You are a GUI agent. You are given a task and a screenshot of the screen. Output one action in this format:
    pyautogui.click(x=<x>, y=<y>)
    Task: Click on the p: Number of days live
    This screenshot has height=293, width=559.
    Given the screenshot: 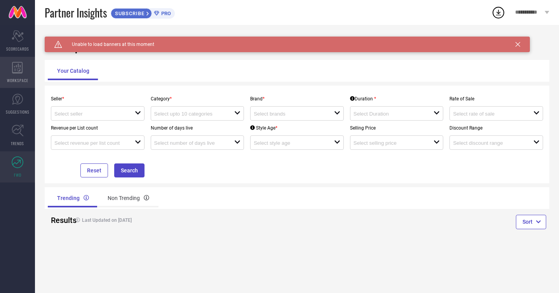 What is the action you would take?
    pyautogui.click(x=197, y=128)
    